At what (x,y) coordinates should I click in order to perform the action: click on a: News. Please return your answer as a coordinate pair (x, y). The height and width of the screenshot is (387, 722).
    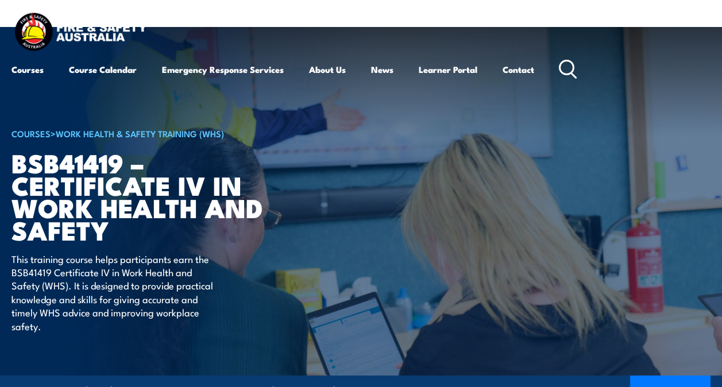
    Looking at the image, I should click on (382, 69).